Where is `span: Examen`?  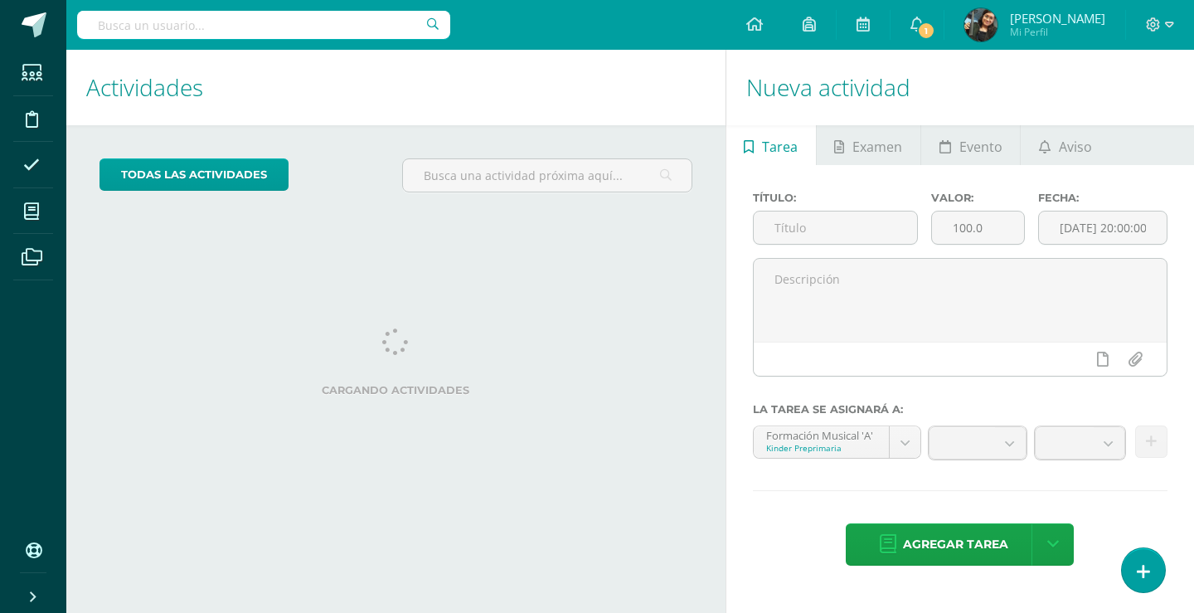
span: Examen is located at coordinates (878, 147).